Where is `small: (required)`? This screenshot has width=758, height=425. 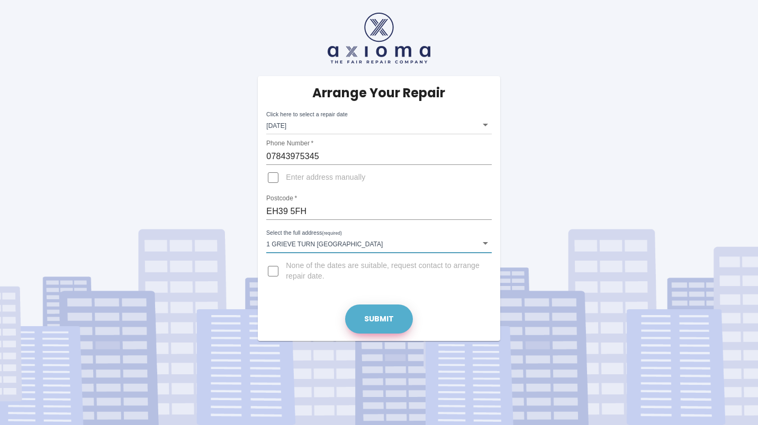 small: (required) is located at coordinates (332, 233).